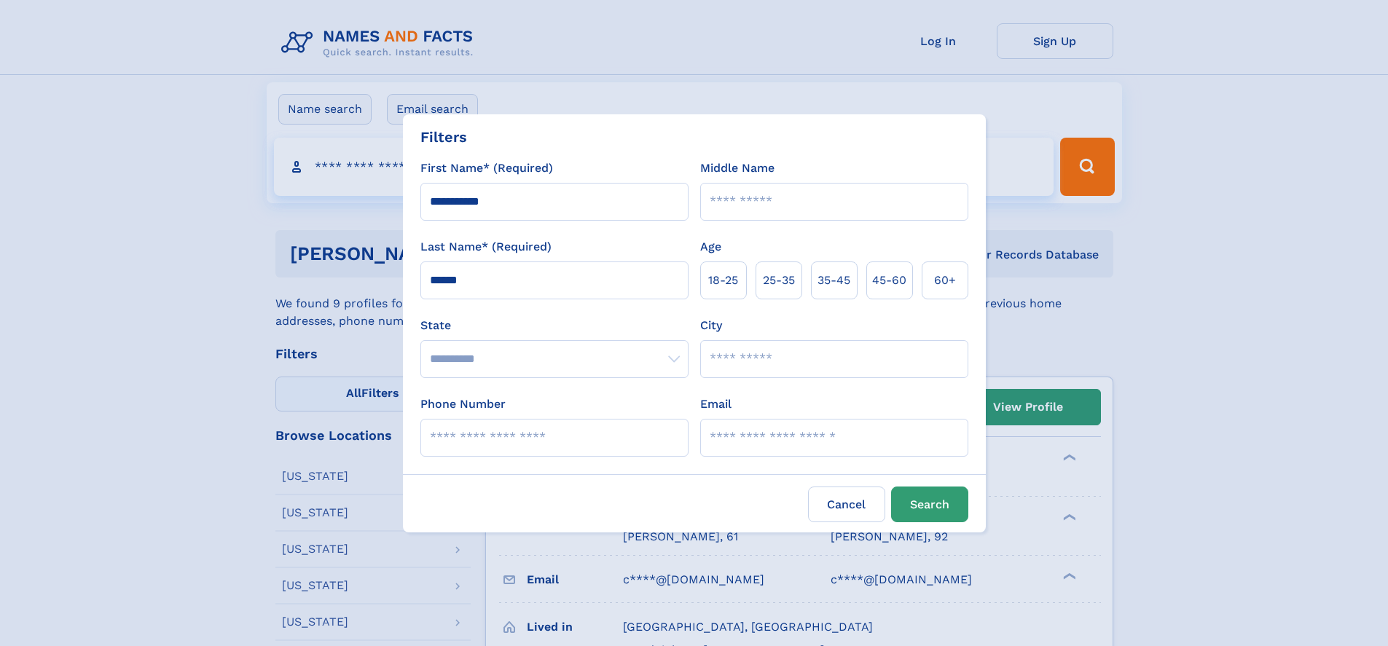  Describe the element at coordinates (710, 247) in the screenshot. I see `label: Age` at that location.